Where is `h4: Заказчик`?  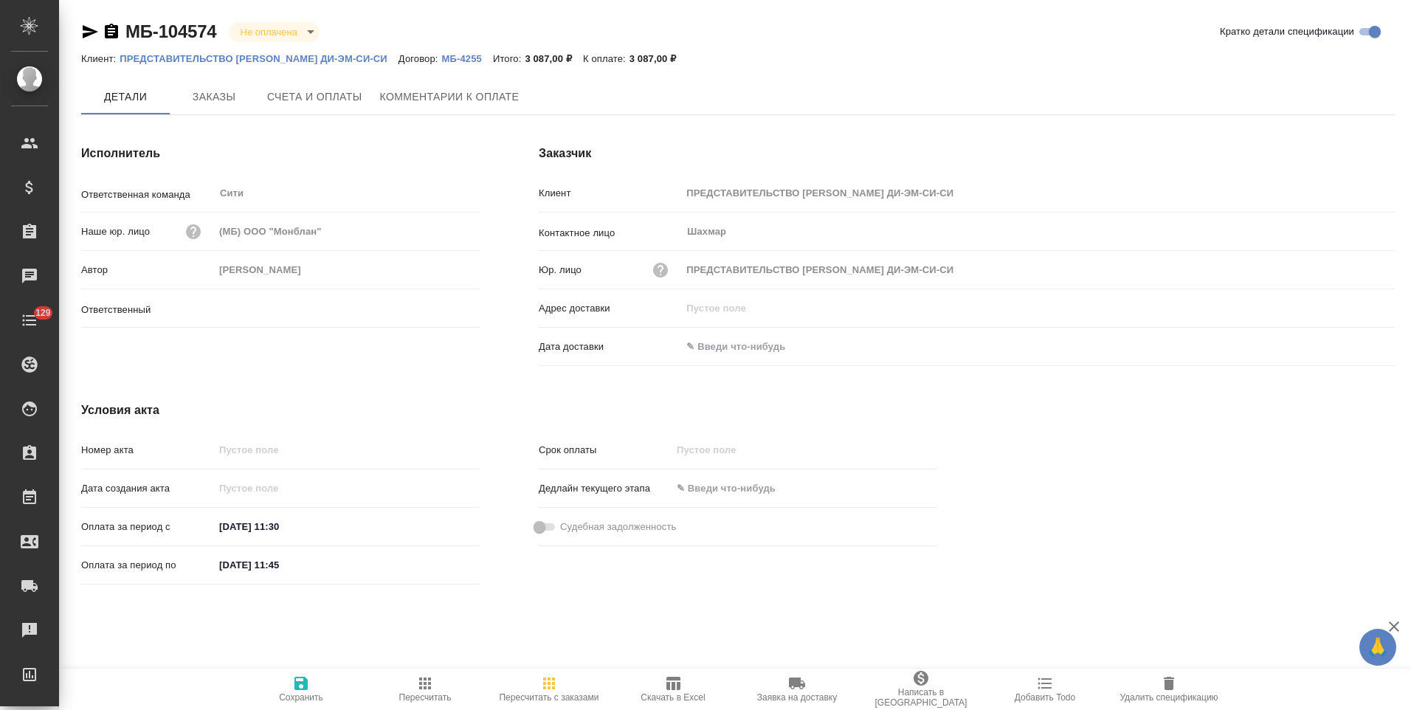 h4: Заказчик is located at coordinates (967, 154).